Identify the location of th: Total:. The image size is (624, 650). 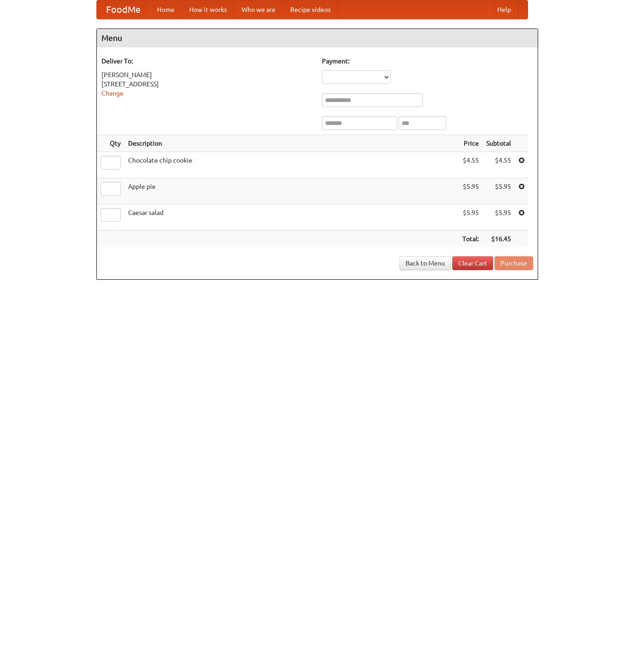
(471, 239).